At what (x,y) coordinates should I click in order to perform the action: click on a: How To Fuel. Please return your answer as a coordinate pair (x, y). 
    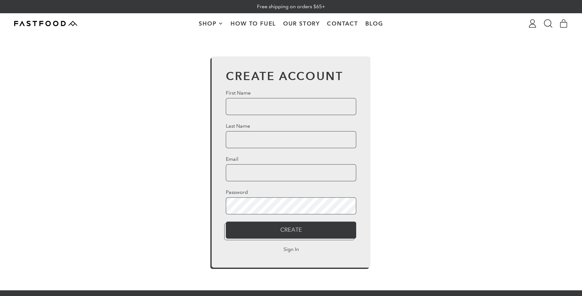
    Looking at the image, I should click on (253, 23).